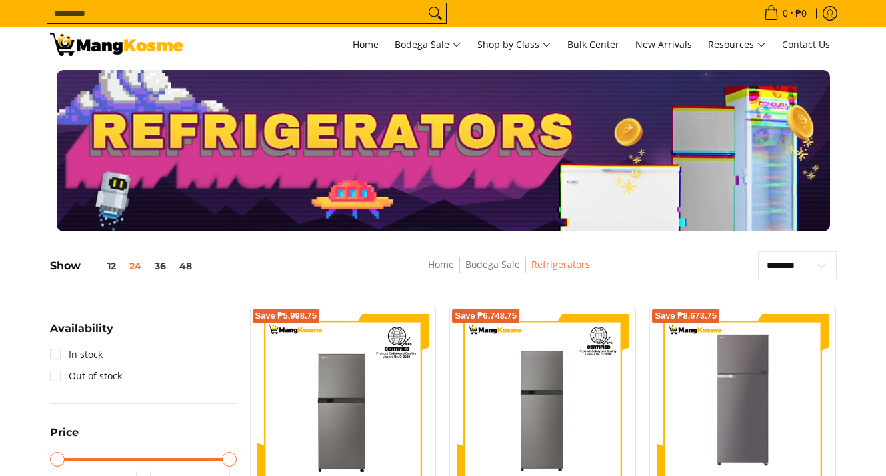 The width and height of the screenshot is (886, 476). Describe the element at coordinates (514, 45) in the screenshot. I see `span: Shop by Class` at that location.